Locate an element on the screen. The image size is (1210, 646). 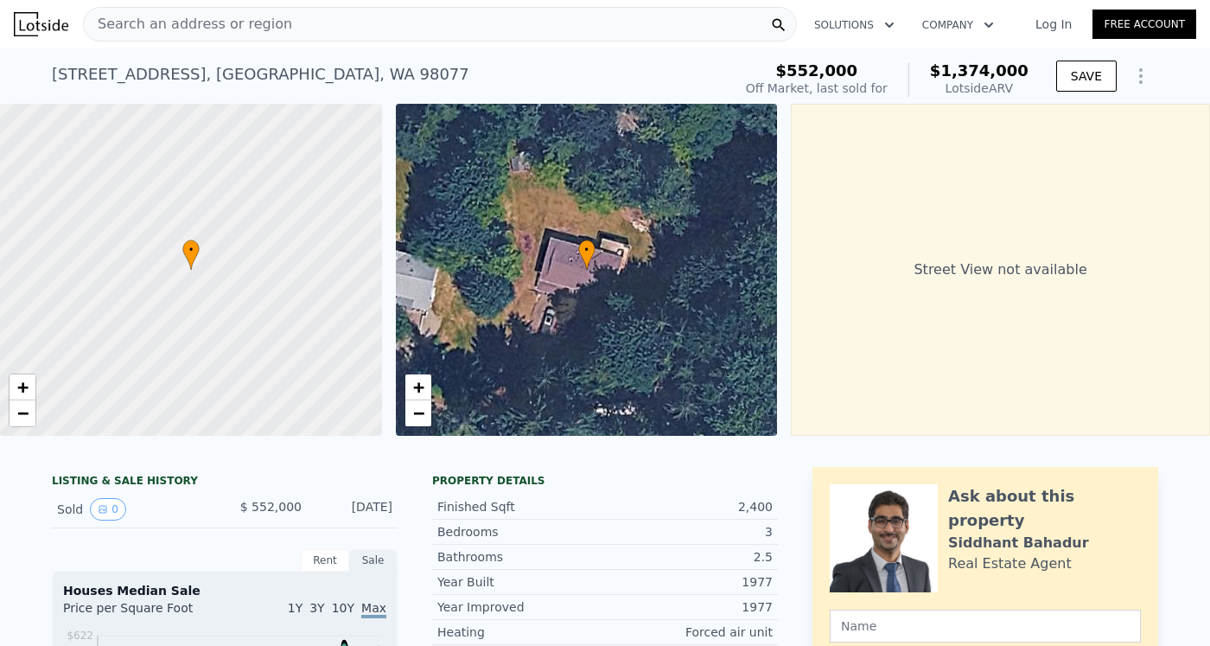
div: Ask about this property is located at coordinates (1044, 508).